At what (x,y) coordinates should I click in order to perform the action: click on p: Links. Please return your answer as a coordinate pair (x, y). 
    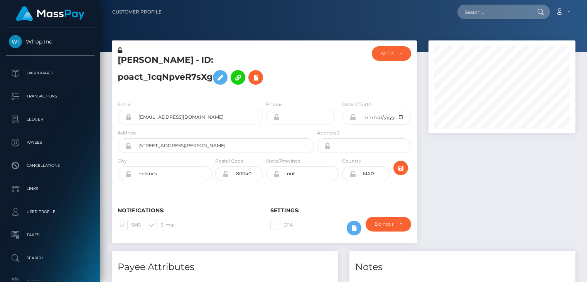
    Looking at the image, I should click on (50, 189).